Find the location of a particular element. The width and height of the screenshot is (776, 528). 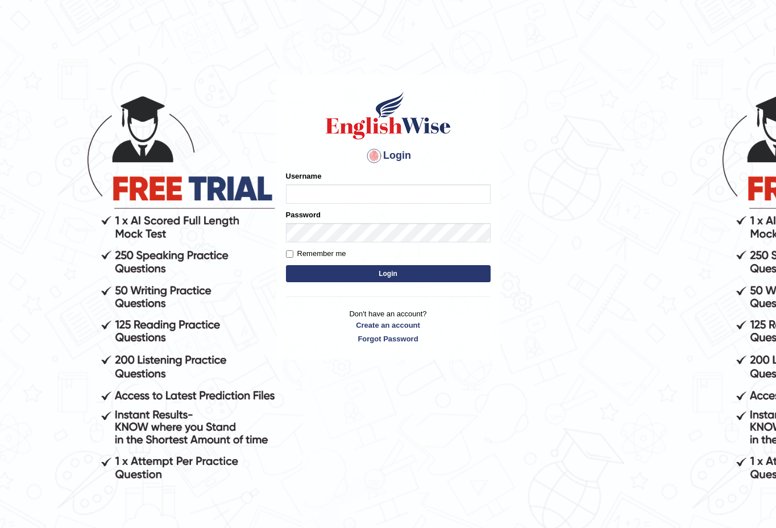

a: Create an account is located at coordinates (388, 325).